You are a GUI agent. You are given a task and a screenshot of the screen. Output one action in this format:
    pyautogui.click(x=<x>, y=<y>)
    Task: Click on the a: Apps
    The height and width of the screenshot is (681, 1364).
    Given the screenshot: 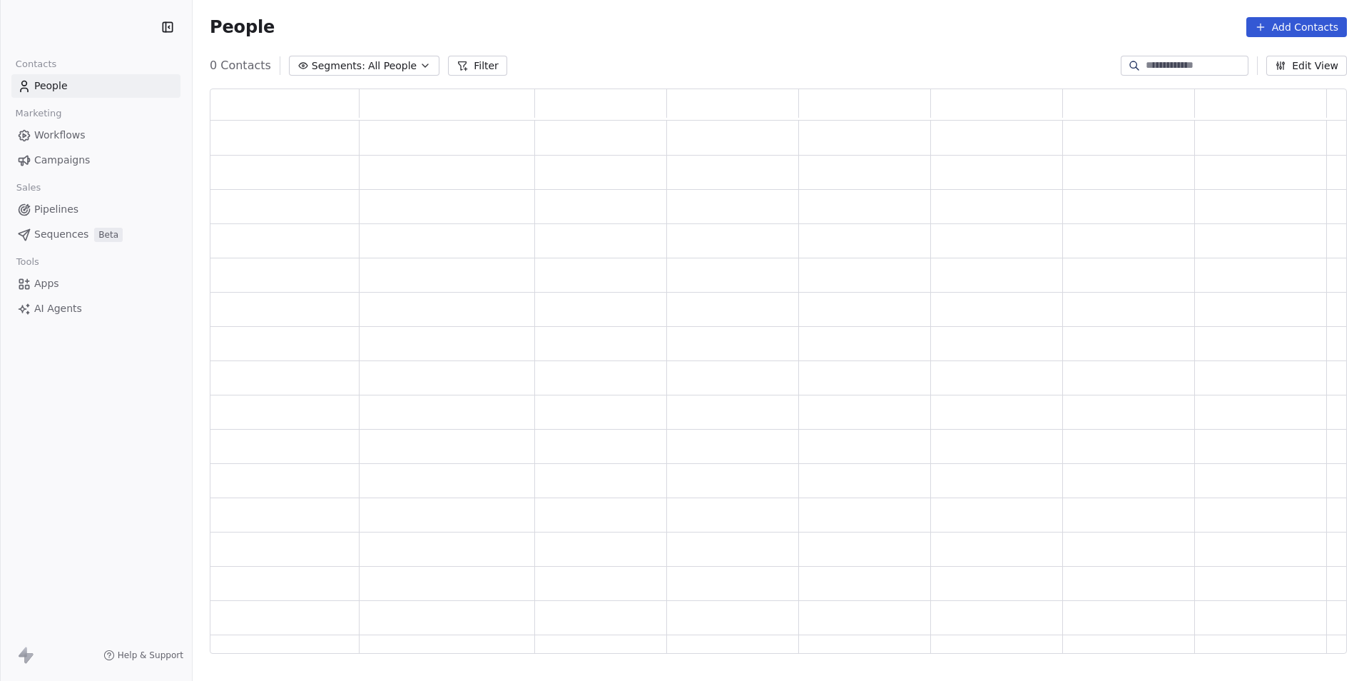 What is the action you would take?
    pyautogui.click(x=96, y=283)
    